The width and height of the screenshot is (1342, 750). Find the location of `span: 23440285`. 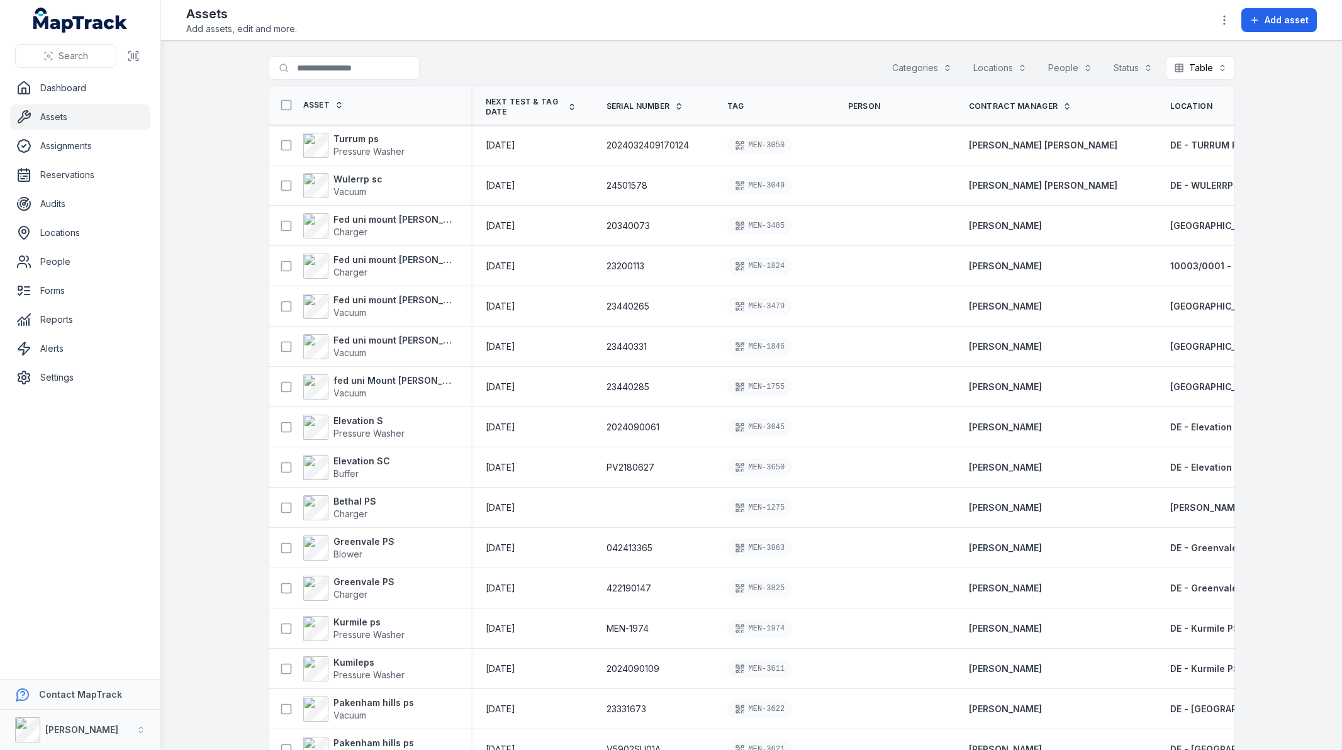

span: 23440285 is located at coordinates (628, 387).